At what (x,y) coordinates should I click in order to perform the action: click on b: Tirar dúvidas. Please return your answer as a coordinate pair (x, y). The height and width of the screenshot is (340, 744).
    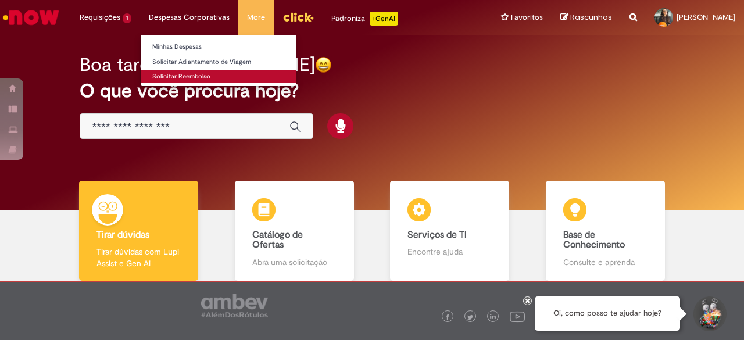
    Looking at the image, I should click on (123, 235).